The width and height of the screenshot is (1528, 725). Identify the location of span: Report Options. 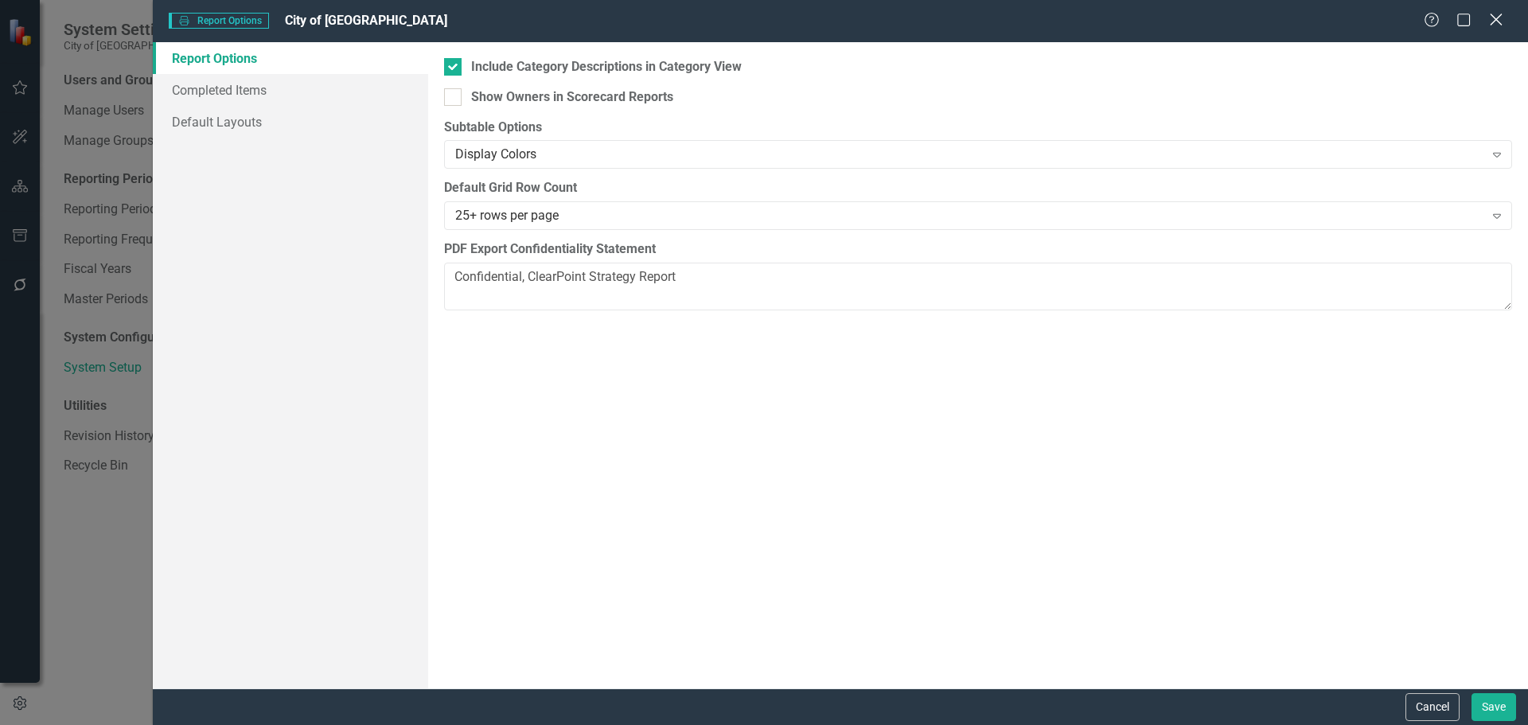
(219, 21).